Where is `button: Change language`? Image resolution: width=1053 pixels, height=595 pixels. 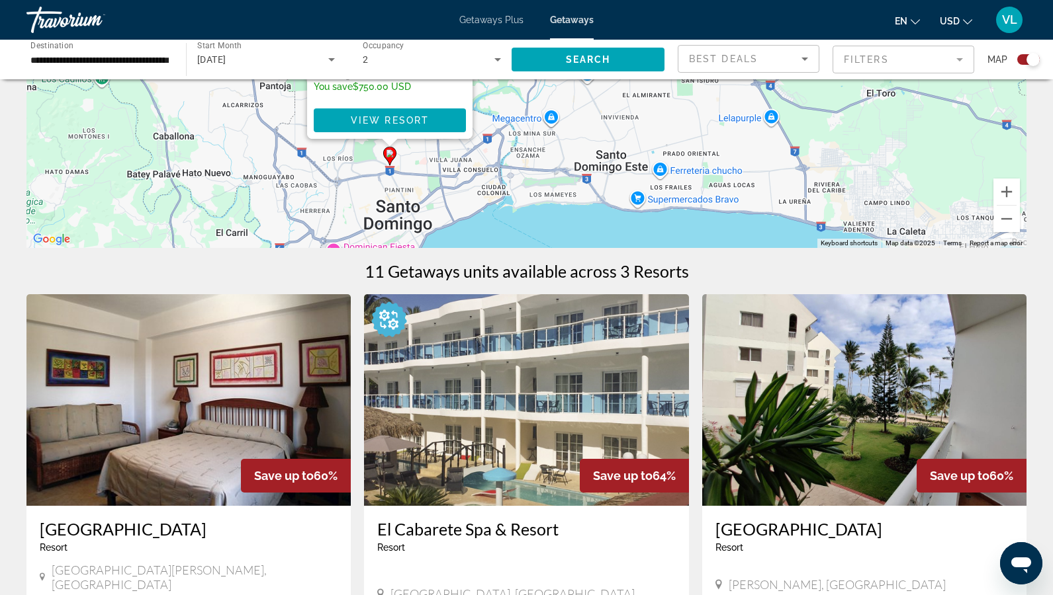
button: Change language is located at coordinates (907, 21).